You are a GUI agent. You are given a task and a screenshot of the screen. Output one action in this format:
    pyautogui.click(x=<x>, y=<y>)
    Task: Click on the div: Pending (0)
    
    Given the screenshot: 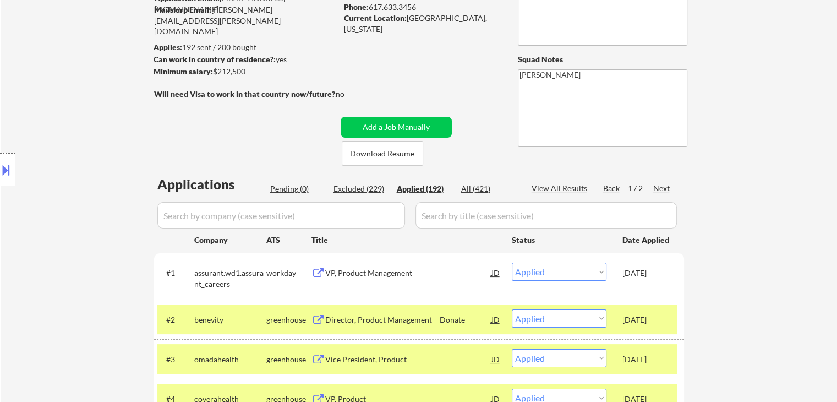 What is the action you would take?
    pyautogui.click(x=298, y=189)
    